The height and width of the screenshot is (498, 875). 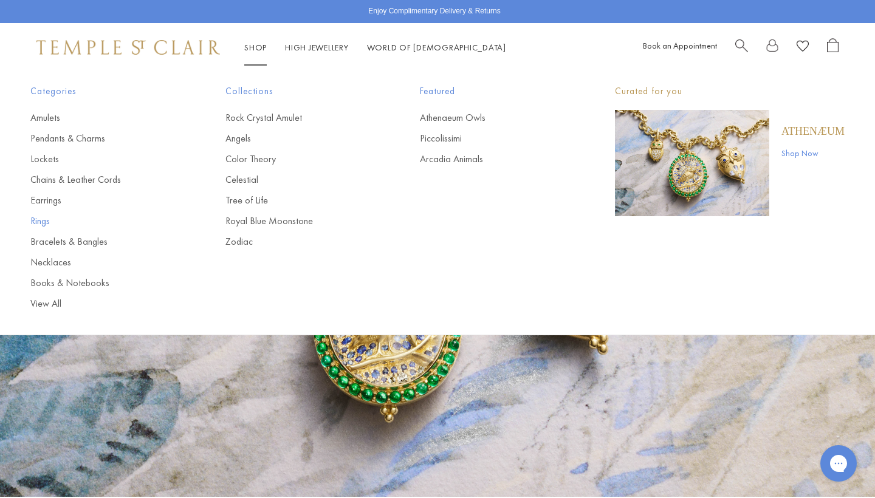 I want to click on span: Featured, so click(x=493, y=91).